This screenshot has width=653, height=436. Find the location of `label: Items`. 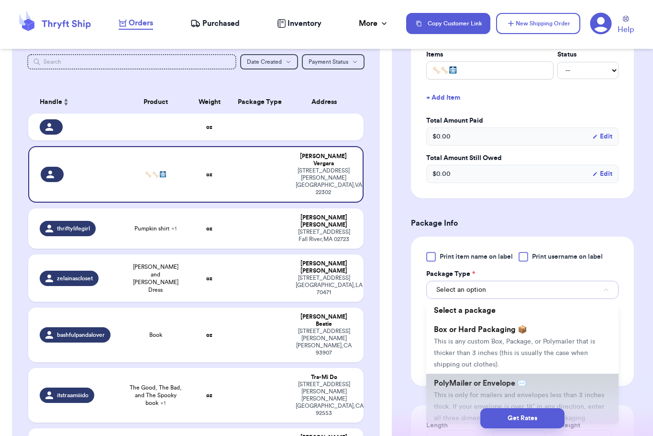

label: Items is located at coordinates (490, 55).